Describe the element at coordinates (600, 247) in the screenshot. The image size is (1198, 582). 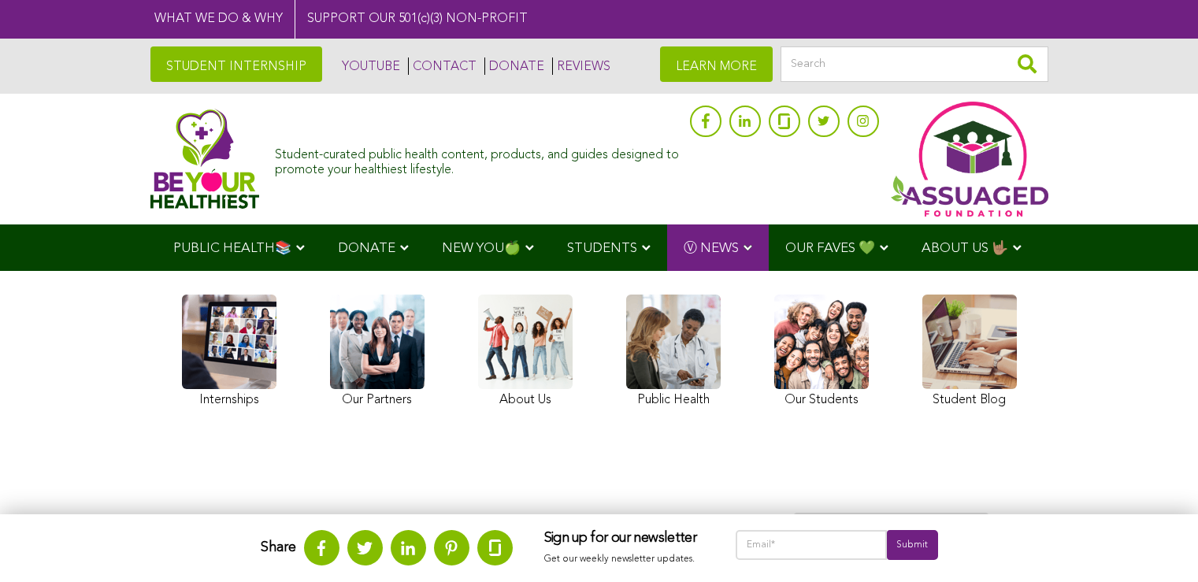
I see `div: Navigation Menu` at that location.